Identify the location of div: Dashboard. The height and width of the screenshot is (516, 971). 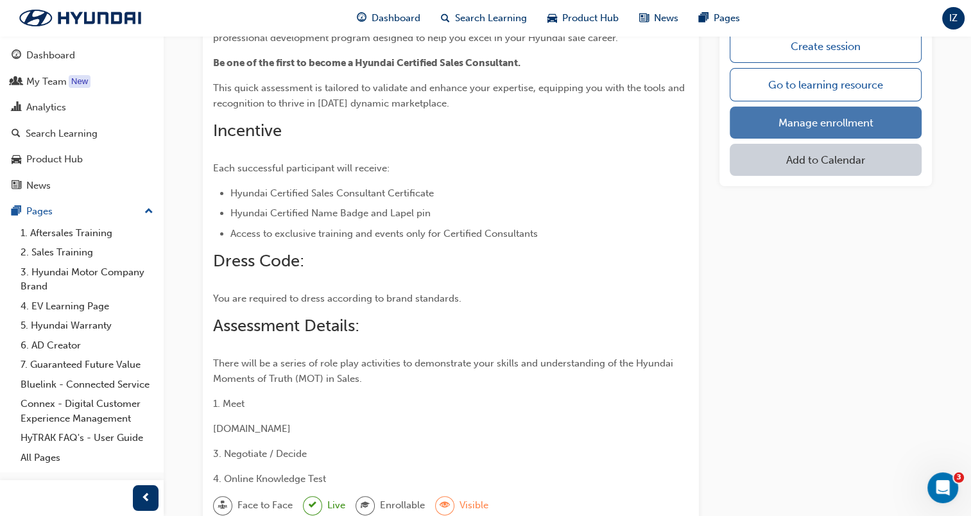
(51, 55).